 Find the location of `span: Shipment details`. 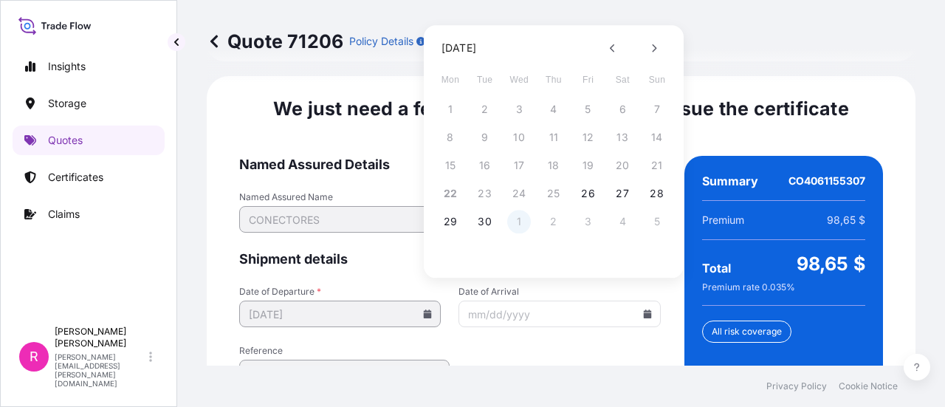

span: Shipment details is located at coordinates (450, 259).